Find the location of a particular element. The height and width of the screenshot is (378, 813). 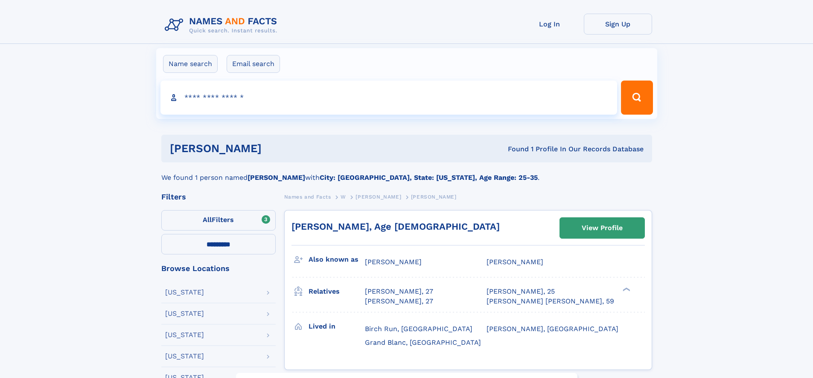

h3: Relatives is located at coordinates (337, 292).